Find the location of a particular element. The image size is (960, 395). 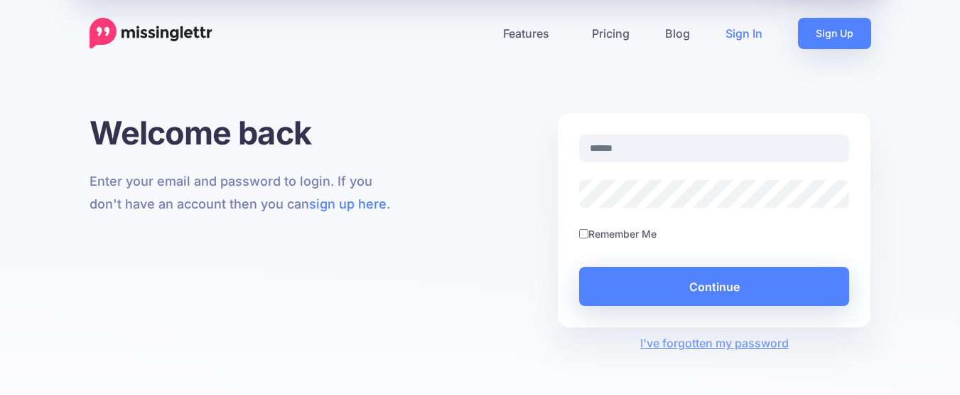

p: Enter your email and password to login. If you don't have an account then you can . is located at coordinates (246, 193).